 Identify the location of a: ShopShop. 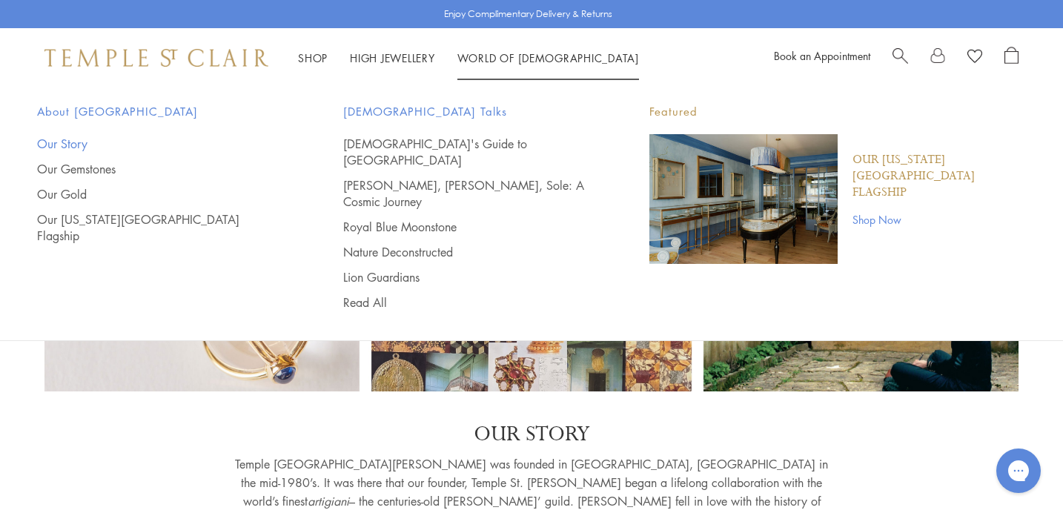
(313, 58).